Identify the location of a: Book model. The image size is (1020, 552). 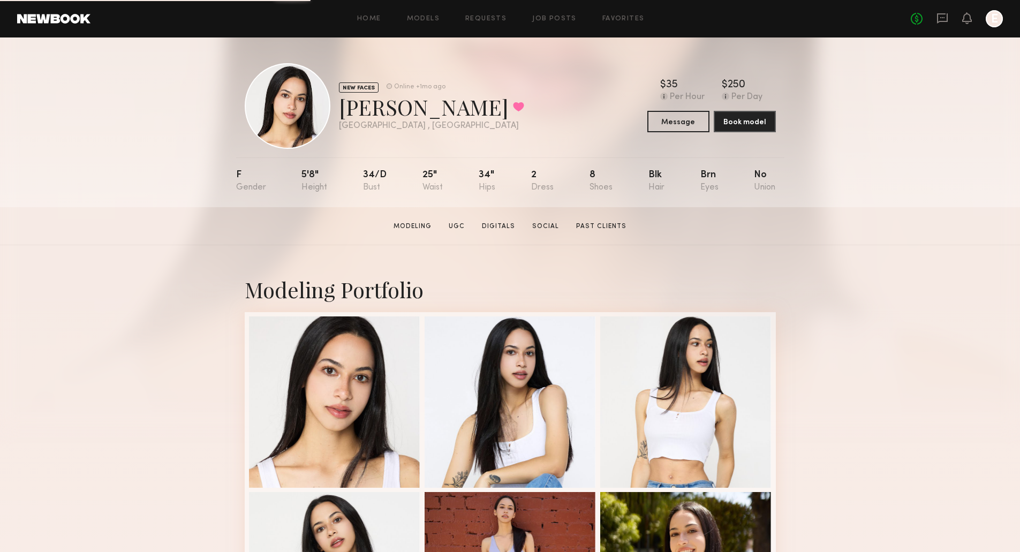
(744, 121).